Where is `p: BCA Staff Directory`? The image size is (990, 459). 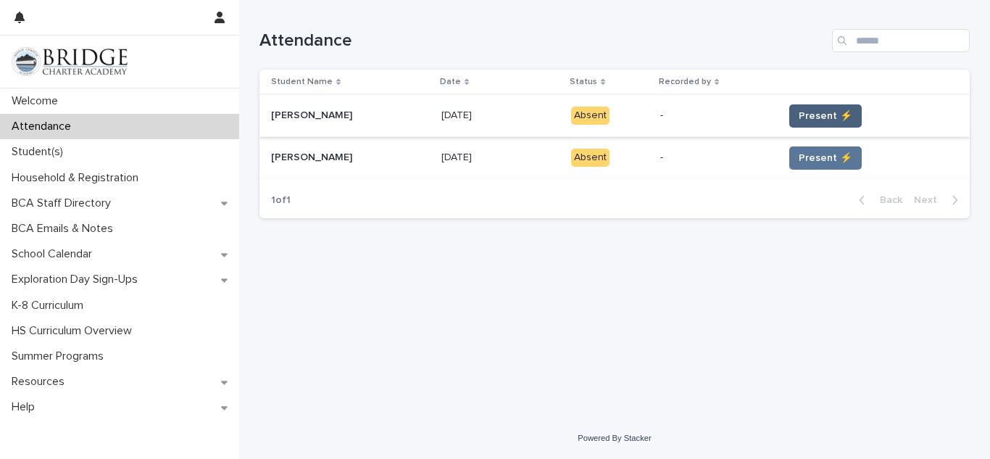 p: BCA Staff Directory is located at coordinates (64, 203).